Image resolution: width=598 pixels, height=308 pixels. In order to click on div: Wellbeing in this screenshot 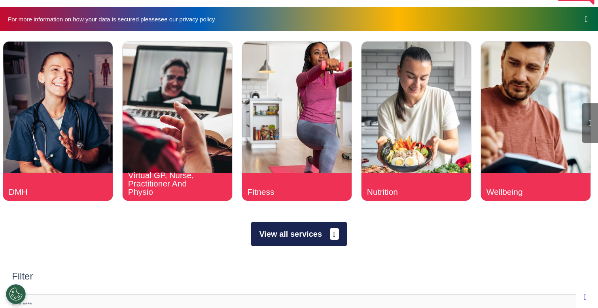, I will do `click(525, 191)`.